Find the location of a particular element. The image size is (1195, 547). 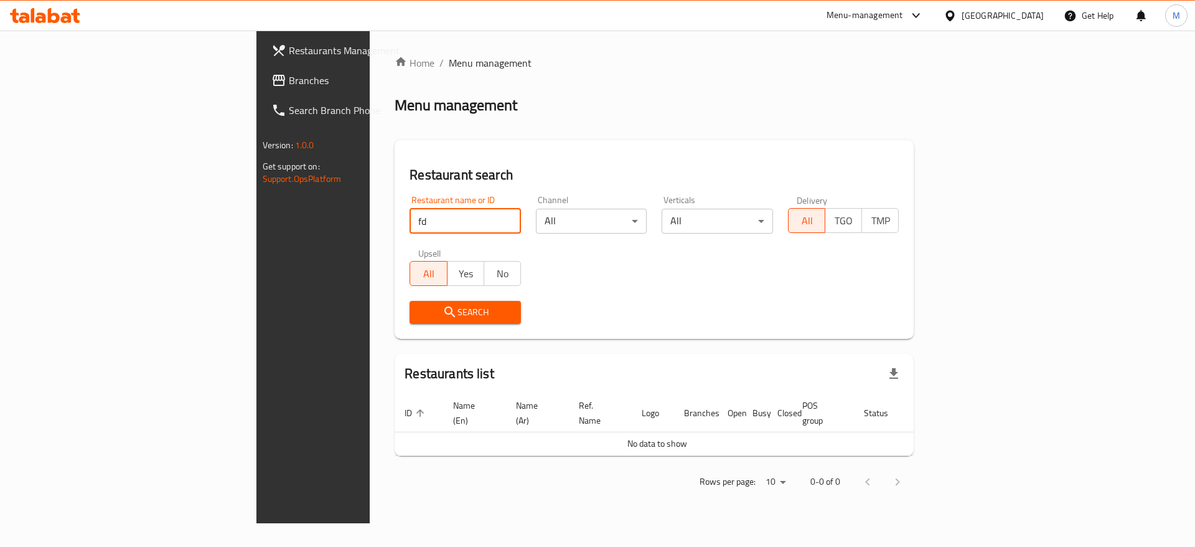

th: Busy is located at coordinates (755, 413).